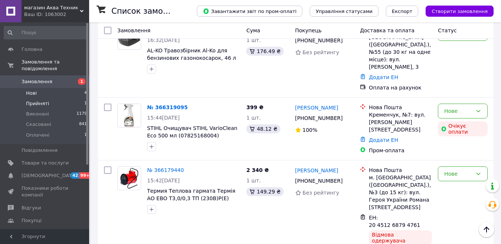  I want to click on div: Ваш ID: 1063002, so click(56, 14).